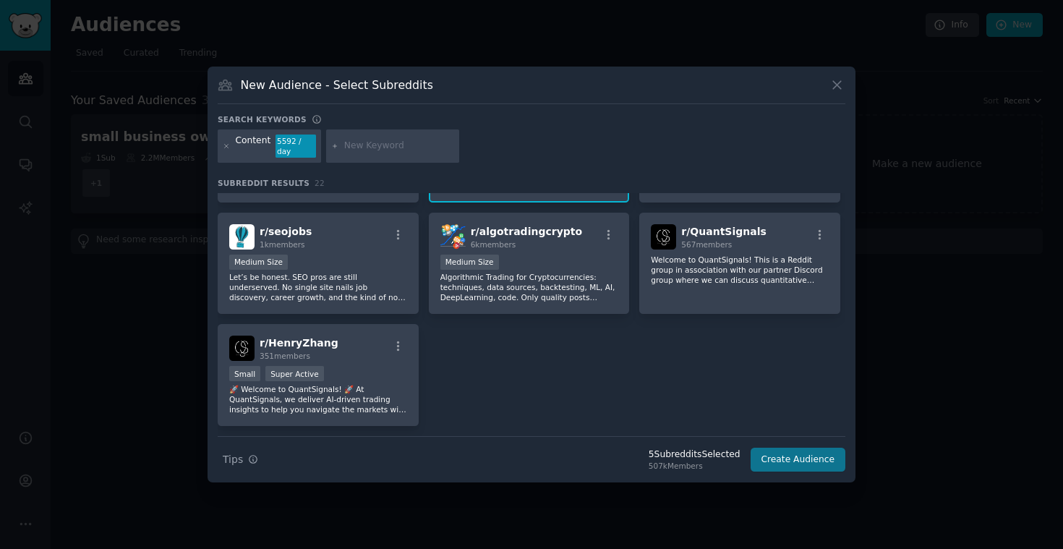 The height and width of the screenshot is (549, 1063). Describe the element at coordinates (262, 119) in the screenshot. I see `h3: Search keywords` at that location.